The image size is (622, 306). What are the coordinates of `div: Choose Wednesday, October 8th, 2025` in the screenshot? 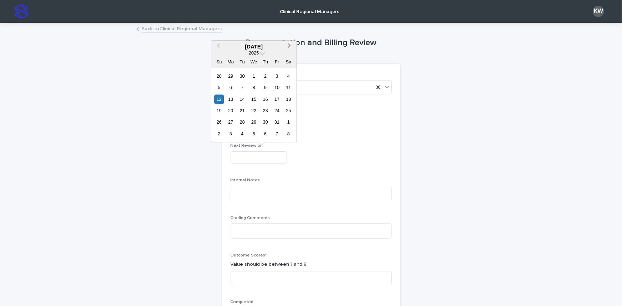 It's located at (254, 87).